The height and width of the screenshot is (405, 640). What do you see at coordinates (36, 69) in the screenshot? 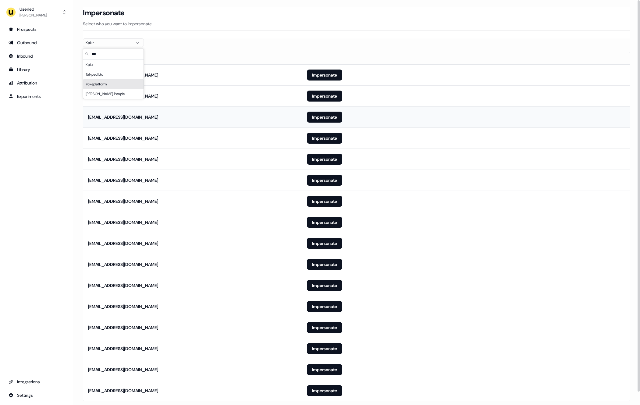
I see `div: Library` at bounding box center [36, 69].